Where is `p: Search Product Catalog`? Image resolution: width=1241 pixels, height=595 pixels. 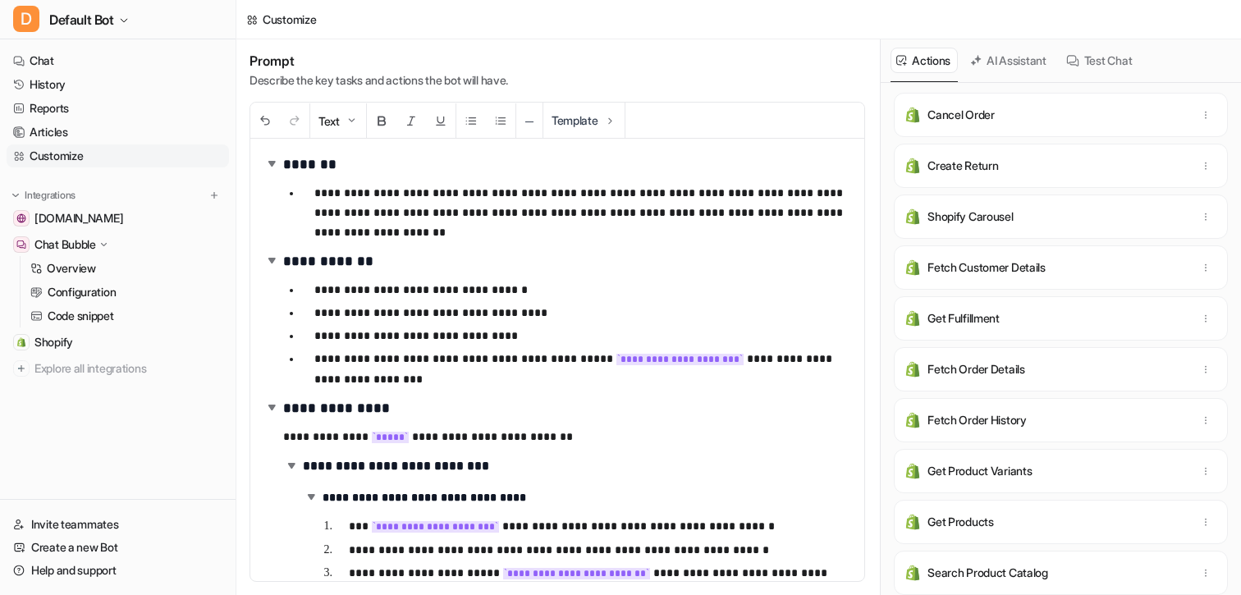 p: Search Product Catalog is located at coordinates (987, 573).